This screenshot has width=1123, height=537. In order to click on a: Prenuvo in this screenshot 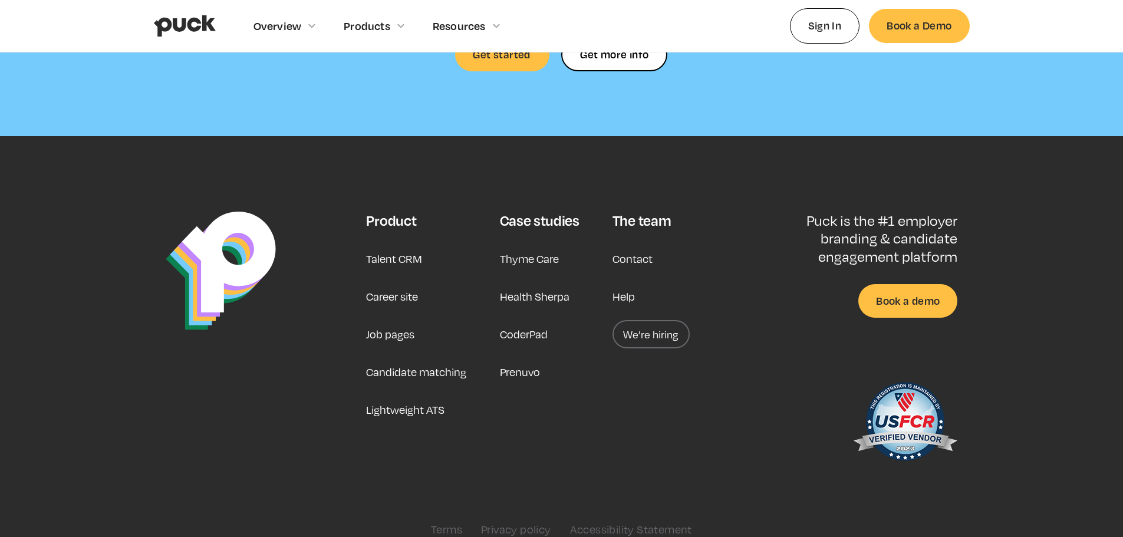, I will do `click(520, 372)`.